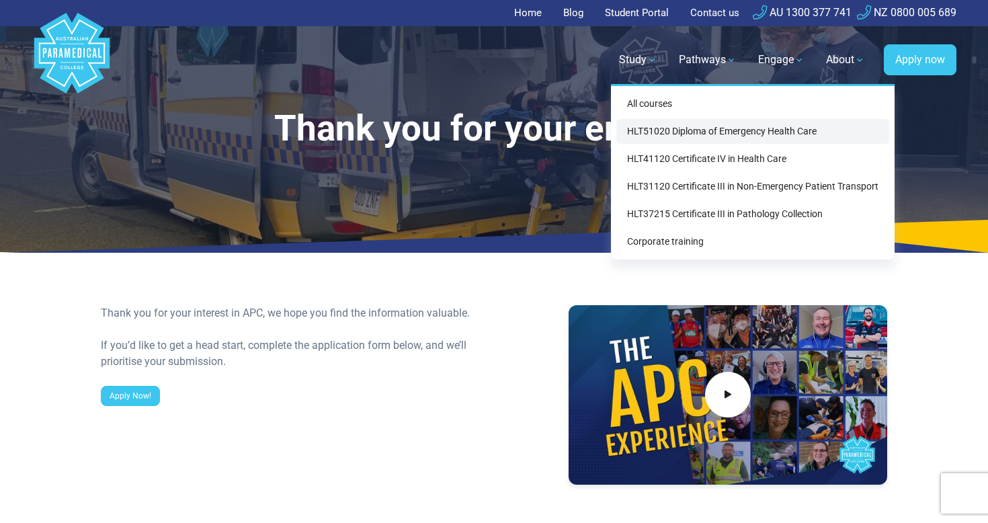 The height and width of the screenshot is (523, 988). Describe the element at coordinates (293, 313) in the screenshot. I see `div: Thank you for your interest in APC, we hope you find the information valuable.` at that location.